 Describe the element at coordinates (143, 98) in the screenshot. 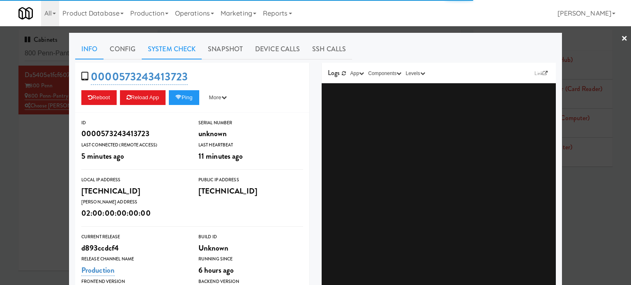

I see `button: Reload App` at that location.